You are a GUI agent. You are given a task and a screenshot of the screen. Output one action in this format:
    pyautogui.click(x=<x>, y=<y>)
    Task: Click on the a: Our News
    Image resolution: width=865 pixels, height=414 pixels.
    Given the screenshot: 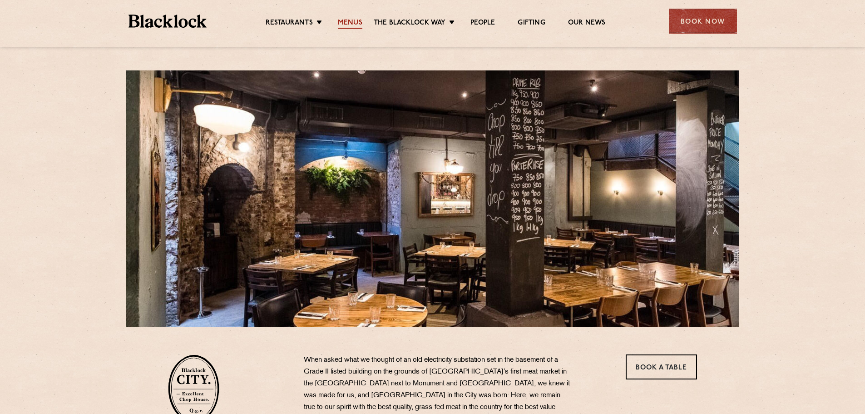 What is the action you would take?
    pyautogui.click(x=587, y=24)
    